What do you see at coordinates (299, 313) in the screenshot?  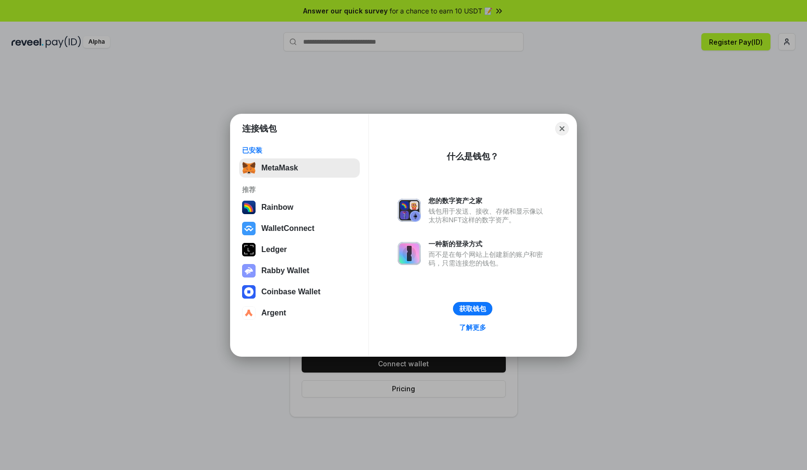 I see `button: Argent` at bounding box center [299, 313].